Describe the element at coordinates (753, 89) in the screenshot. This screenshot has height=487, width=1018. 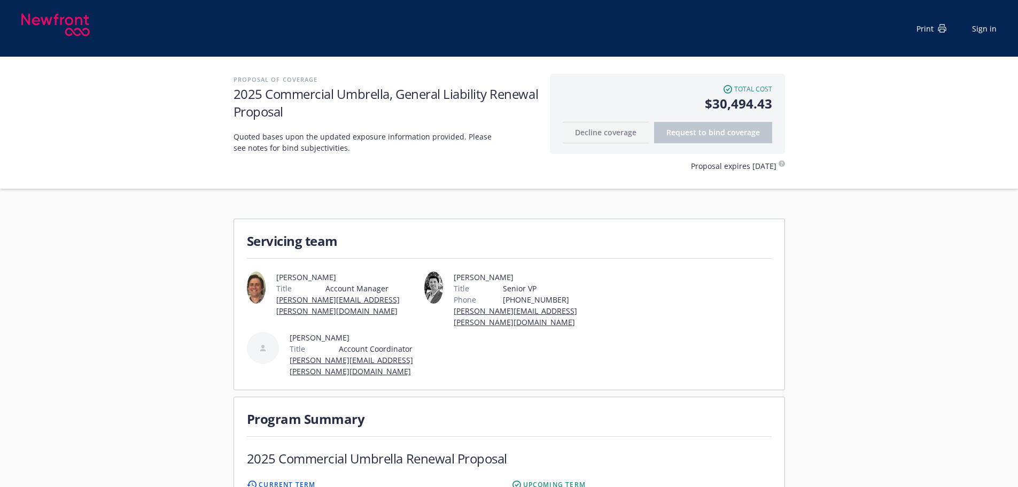
I see `span: Total cost` at that location.